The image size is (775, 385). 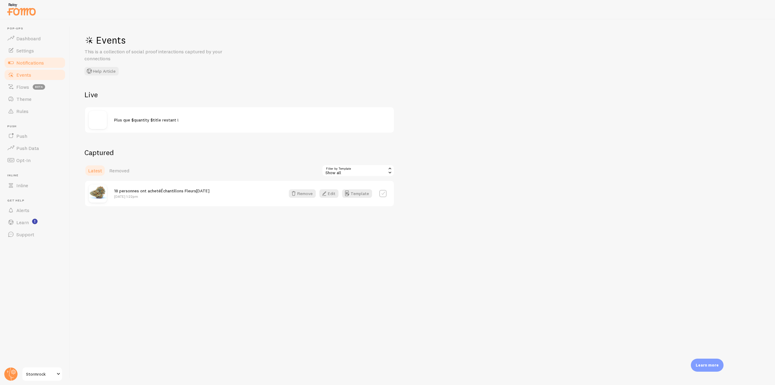 I want to click on span: Push Data, so click(x=28, y=148).